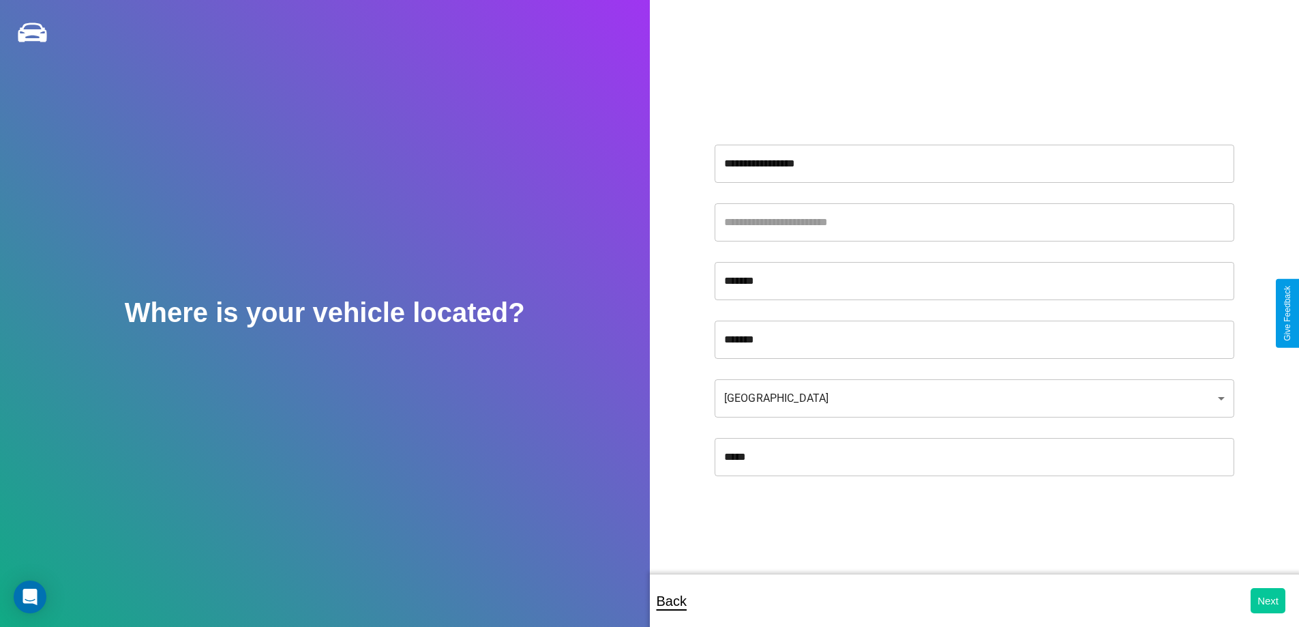 The height and width of the screenshot is (627, 1299). I want to click on h2: Where is your vehicle located?, so click(325, 312).